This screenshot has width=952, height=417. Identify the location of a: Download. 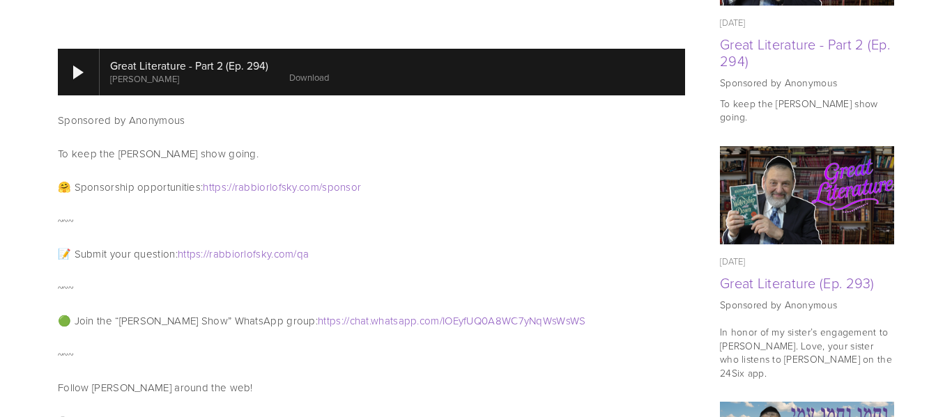
(309, 77).